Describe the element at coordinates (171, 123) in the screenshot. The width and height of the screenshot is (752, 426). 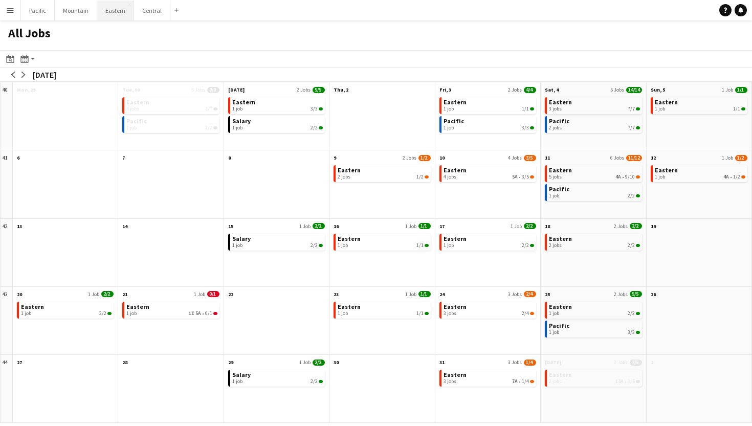
I see `a: Pacific1 job2/2` at that location.